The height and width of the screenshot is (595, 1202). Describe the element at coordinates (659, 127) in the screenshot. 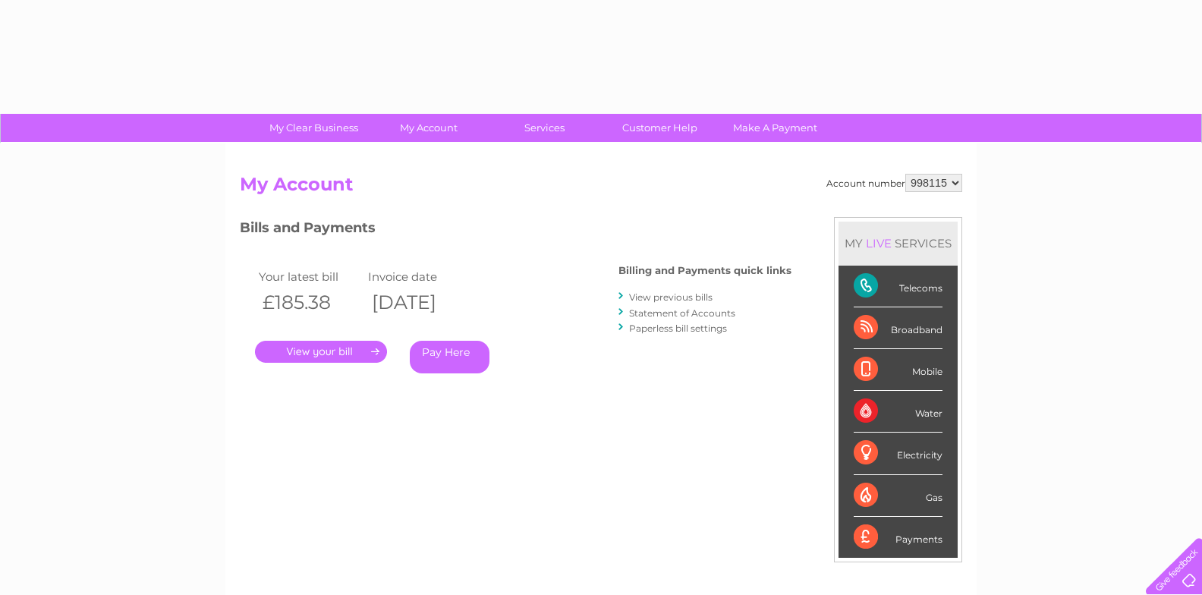

I see `a: Customer Help` at that location.